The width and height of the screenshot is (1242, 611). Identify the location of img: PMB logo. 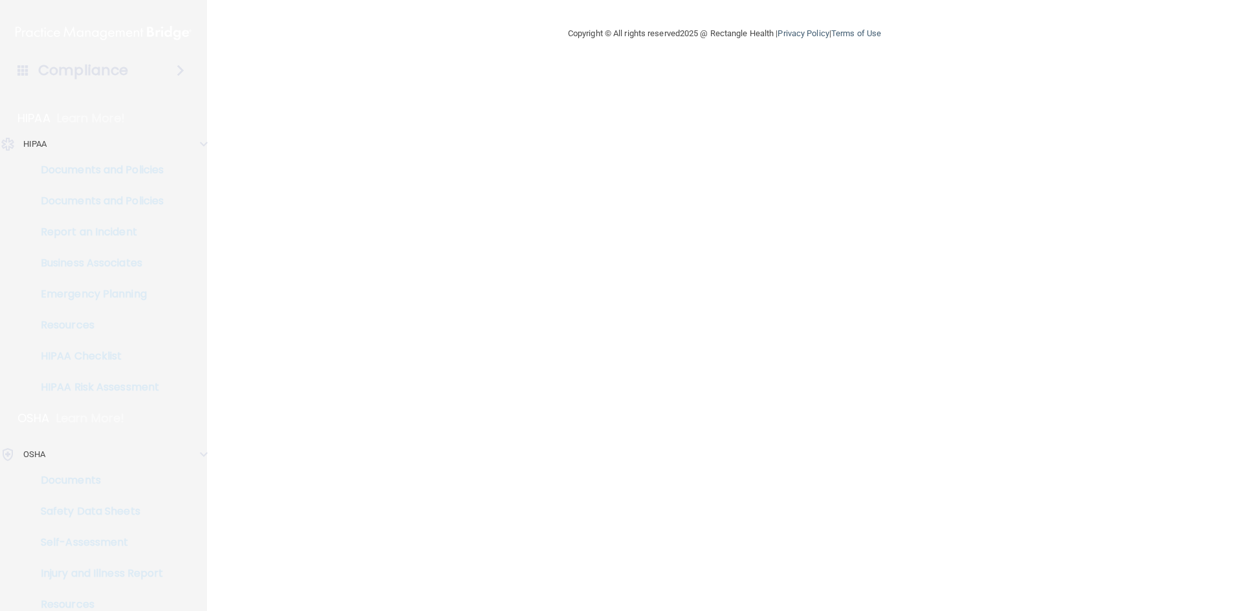
(104, 33).